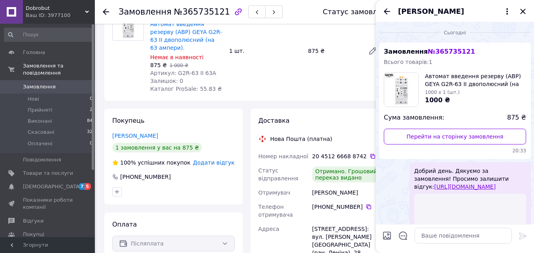 This screenshot has width=534, height=253. Describe the element at coordinates (451, 51) in the screenshot. I see `span: № 365735121` at that location.